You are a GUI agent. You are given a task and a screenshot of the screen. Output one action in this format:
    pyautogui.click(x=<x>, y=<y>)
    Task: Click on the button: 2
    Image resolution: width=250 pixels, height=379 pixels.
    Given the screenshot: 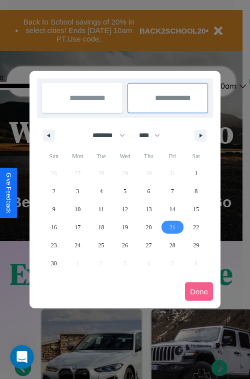 What is the action you would take?
    pyautogui.click(x=54, y=191)
    